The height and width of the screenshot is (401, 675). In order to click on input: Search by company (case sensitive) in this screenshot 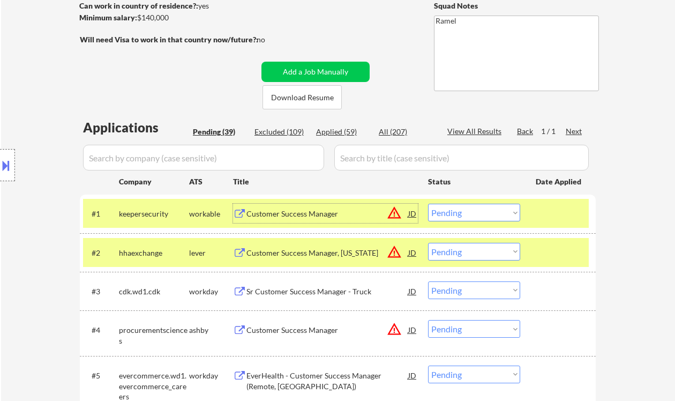, I will do `click(203, 157)`.